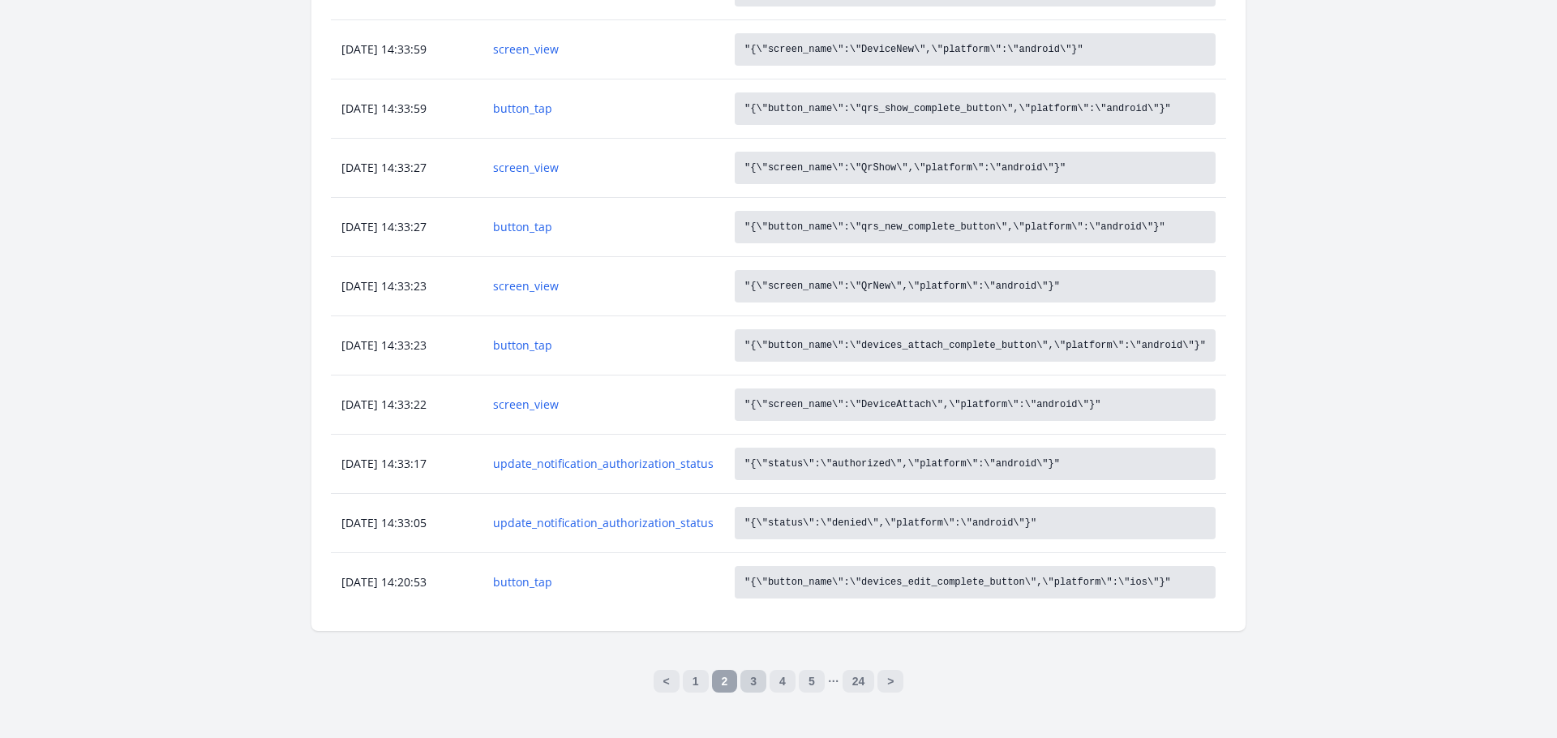 This screenshot has height=738, width=1557. I want to click on pre: "{\"status\":\"denied\",\"platform\":\"android\"}", so click(975, 523).